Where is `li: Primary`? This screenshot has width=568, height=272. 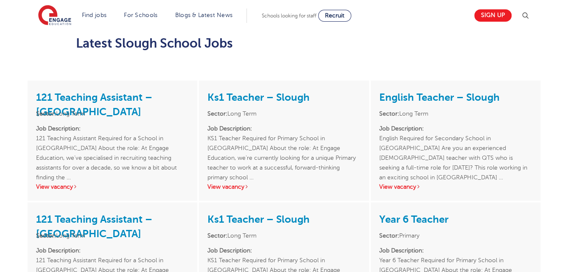 li: Primary is located at coordinates (456, 235).